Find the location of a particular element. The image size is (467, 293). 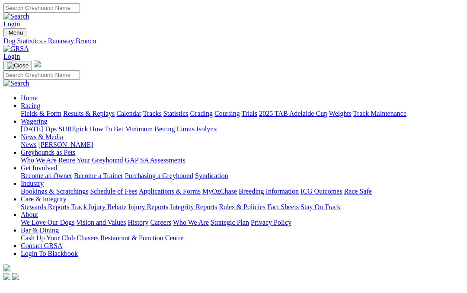

div: Racing is located at coordinates (242, 114).